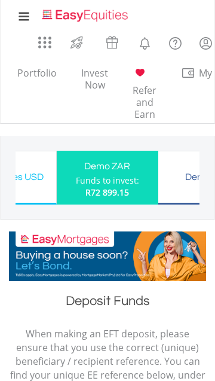 The width and height of the screenshot is (215, 381). I want to click on img: EasyEquities_Logo.png, so click(86, 16).